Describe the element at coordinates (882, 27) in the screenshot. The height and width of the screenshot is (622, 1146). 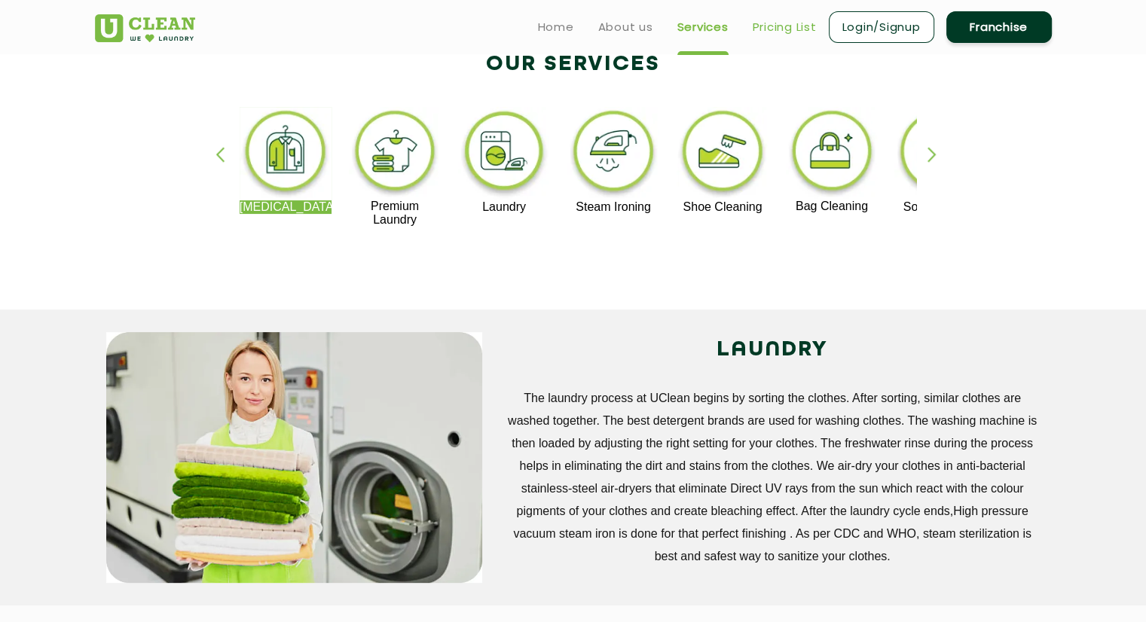
I see `a: Login/Signup` at that location.